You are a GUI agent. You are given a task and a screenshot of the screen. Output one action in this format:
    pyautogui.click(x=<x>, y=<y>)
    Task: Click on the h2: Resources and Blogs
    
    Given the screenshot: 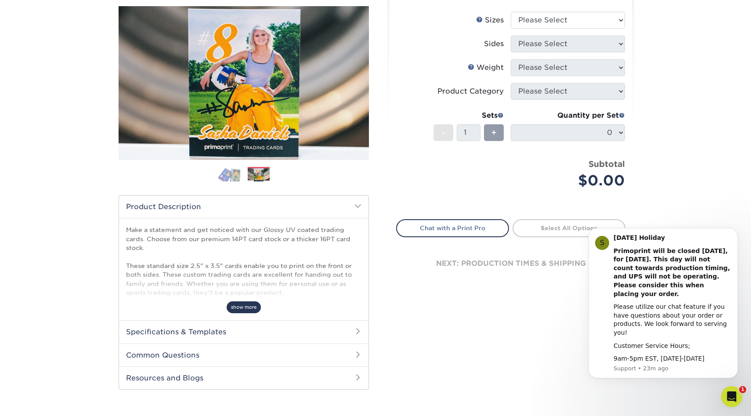 What is the action you would take?
    pyautogui.click(x=244, y=378)
    